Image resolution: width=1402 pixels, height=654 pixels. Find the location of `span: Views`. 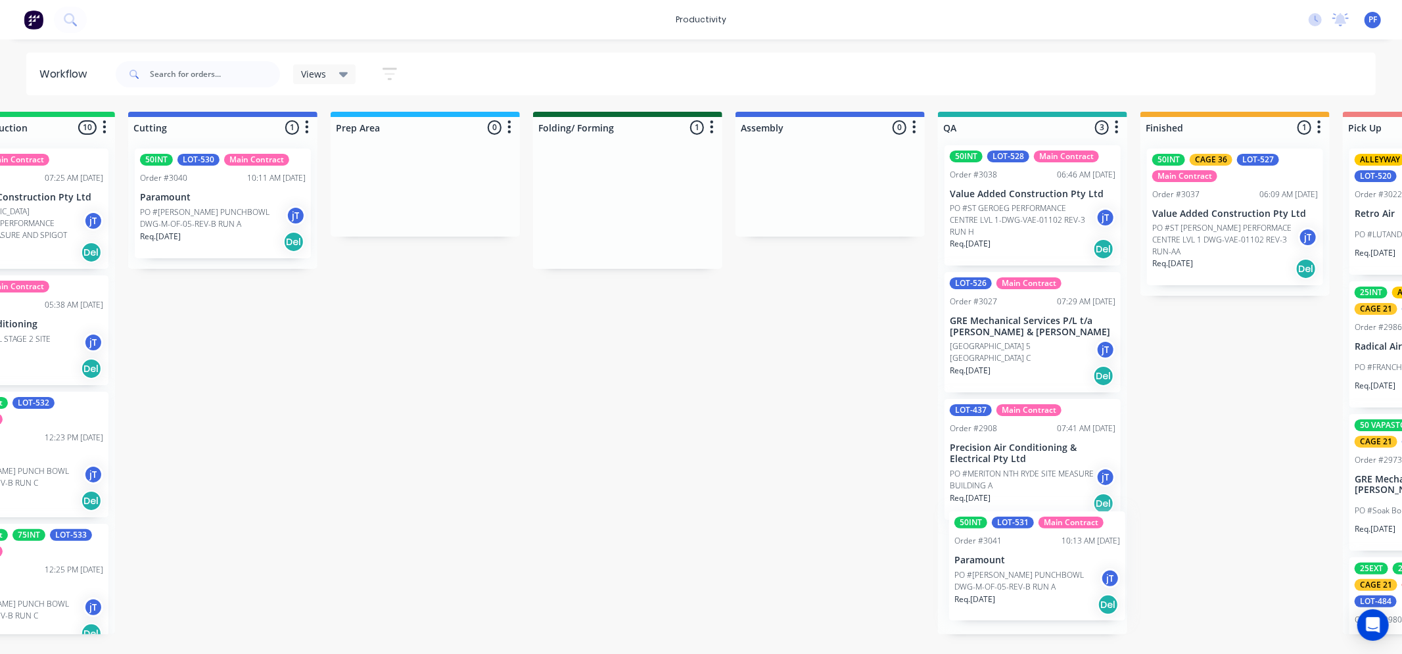

span: Views is located at coordinates (314, 74).